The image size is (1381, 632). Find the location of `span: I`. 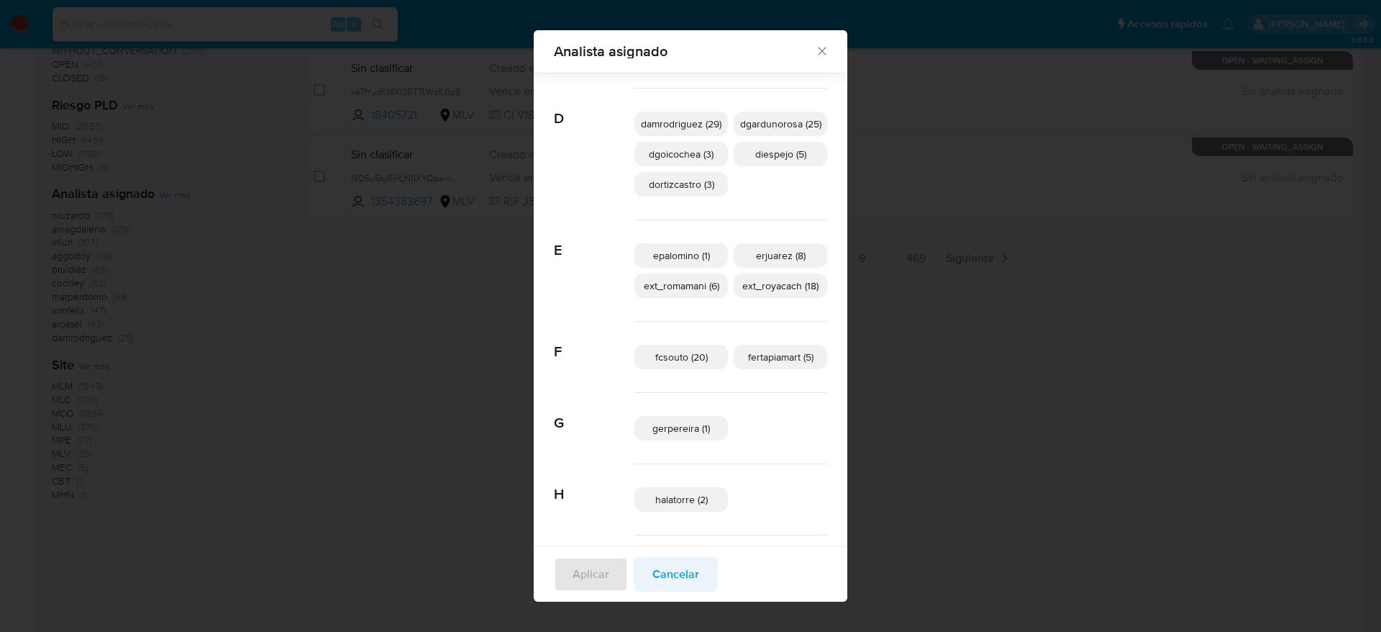

span: I is located at coordinates (594, 555).